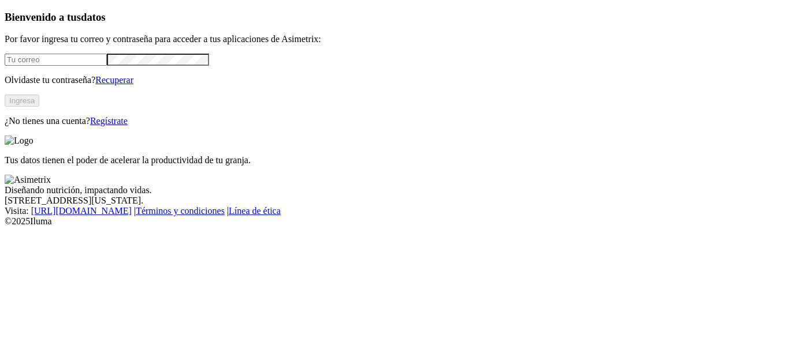  What do you see at coordinates (22, 100) in the screenshot?
I see `button: Ingresa` at bounding box center [22, 100].